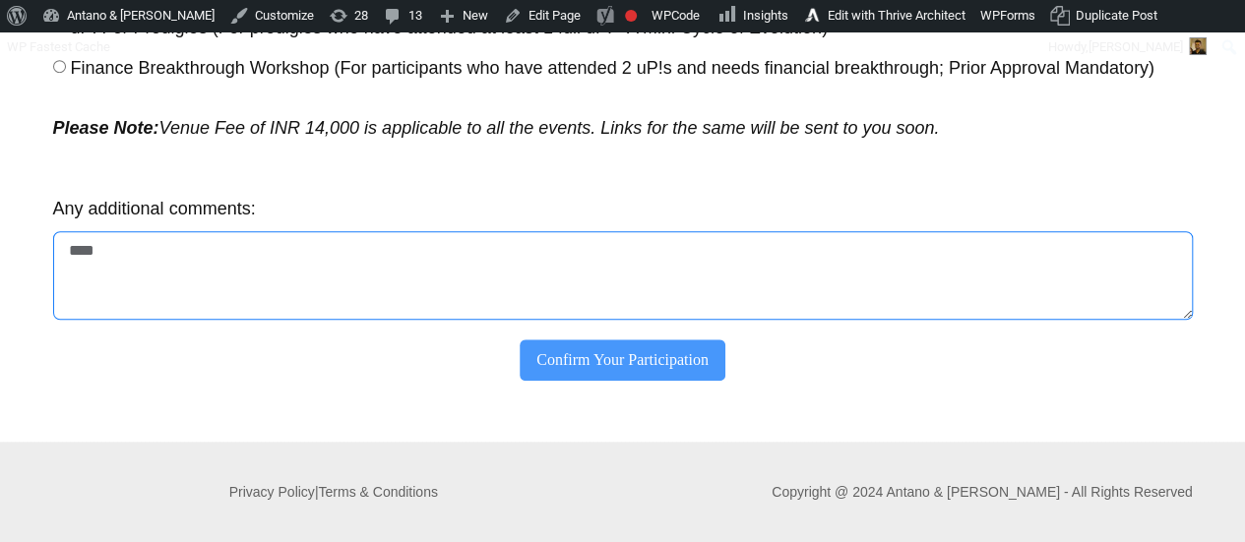  What do you see at coordinates (496, 128) in the screenshot?
I see `em: Venue Fee of INR 14,000 is applicable to all the events. Links for the same will be sent to you s...` at bounding box center [496, 128].